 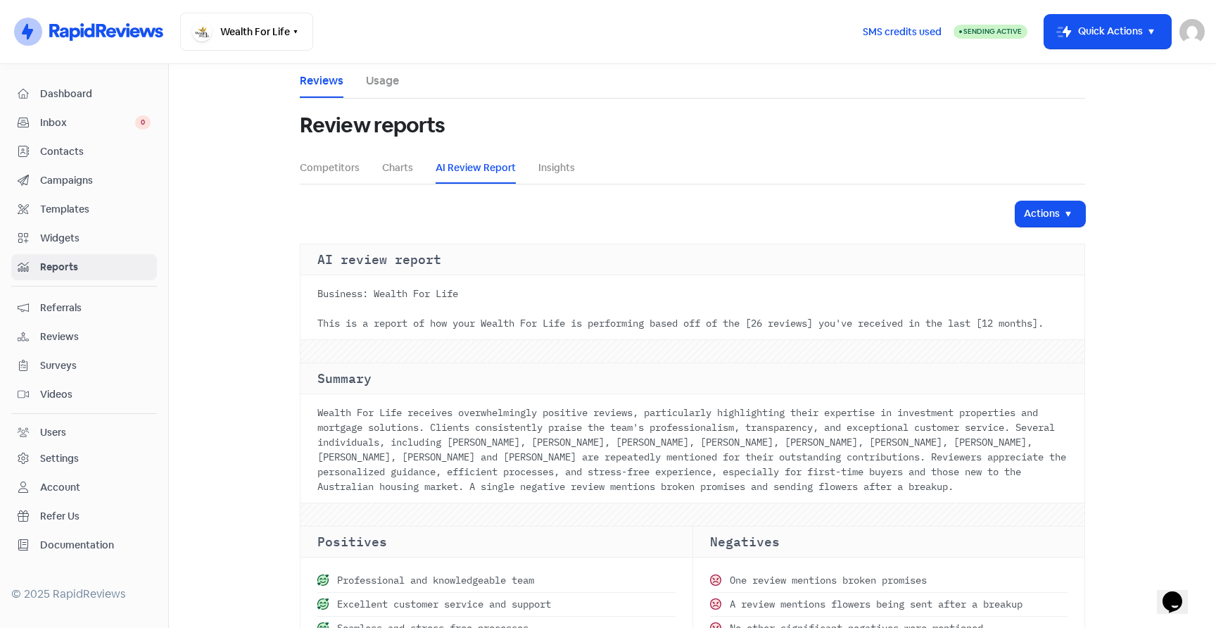 What do you see at coordinates (95, 307) in the screenshot?
I see `span: Referrals` at bounding box center [95, 307].